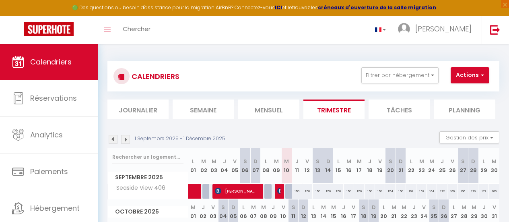 The width and height of the screenshot is (509, 222). What do you see at coordinates (278, 7) in the screenshot?
I see `strong: ICI` at bounding box center [278, 7].